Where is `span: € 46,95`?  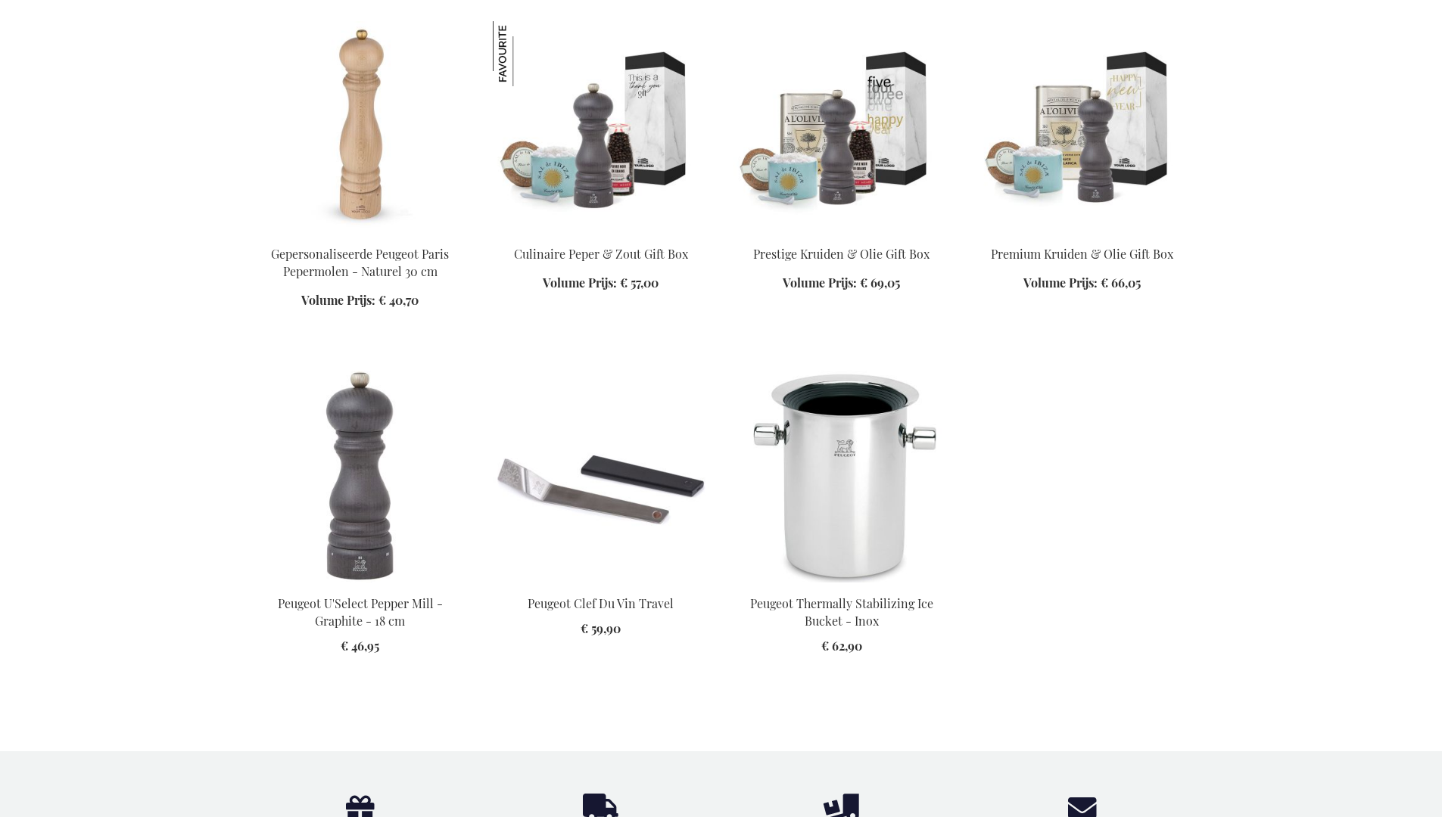
span: € 46,95 is located at coordinates (359, 645).